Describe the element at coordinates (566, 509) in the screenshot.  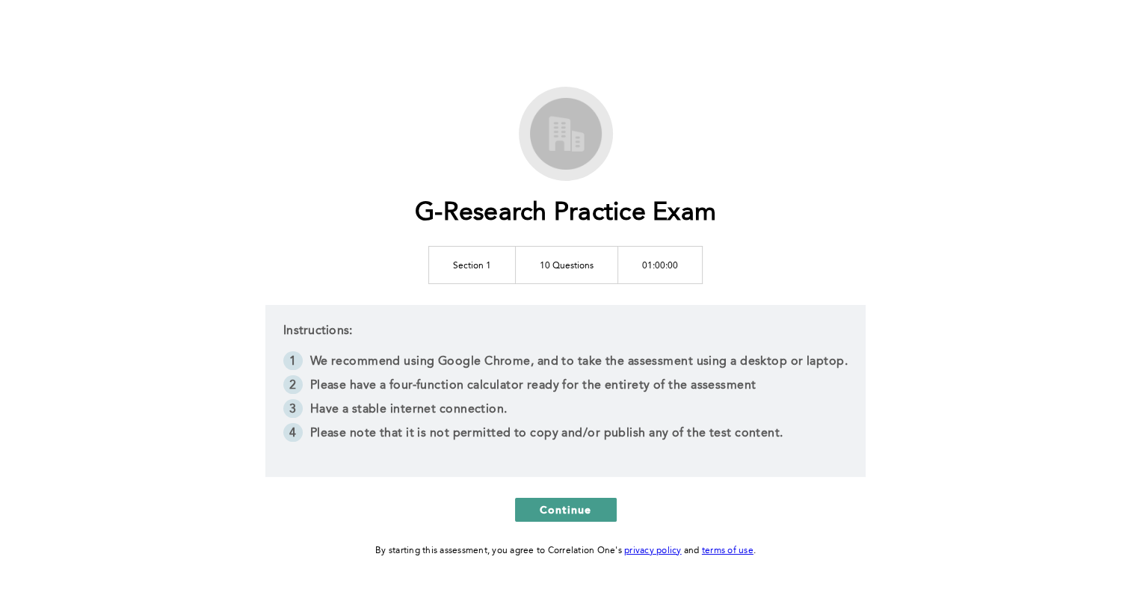
I see `span: Continue` at that location.